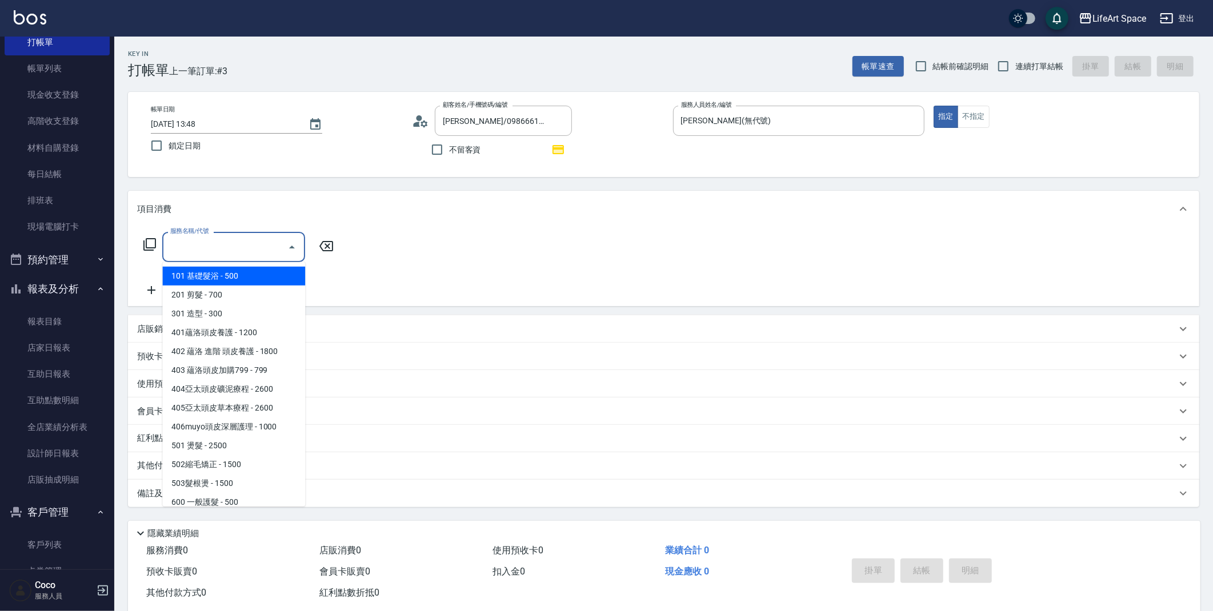 The height and width of the screenshot is (611, 1213). Describe the element at coordinates (57, 401) in the screenshot. I see `a: 互助點數明細` at that location.